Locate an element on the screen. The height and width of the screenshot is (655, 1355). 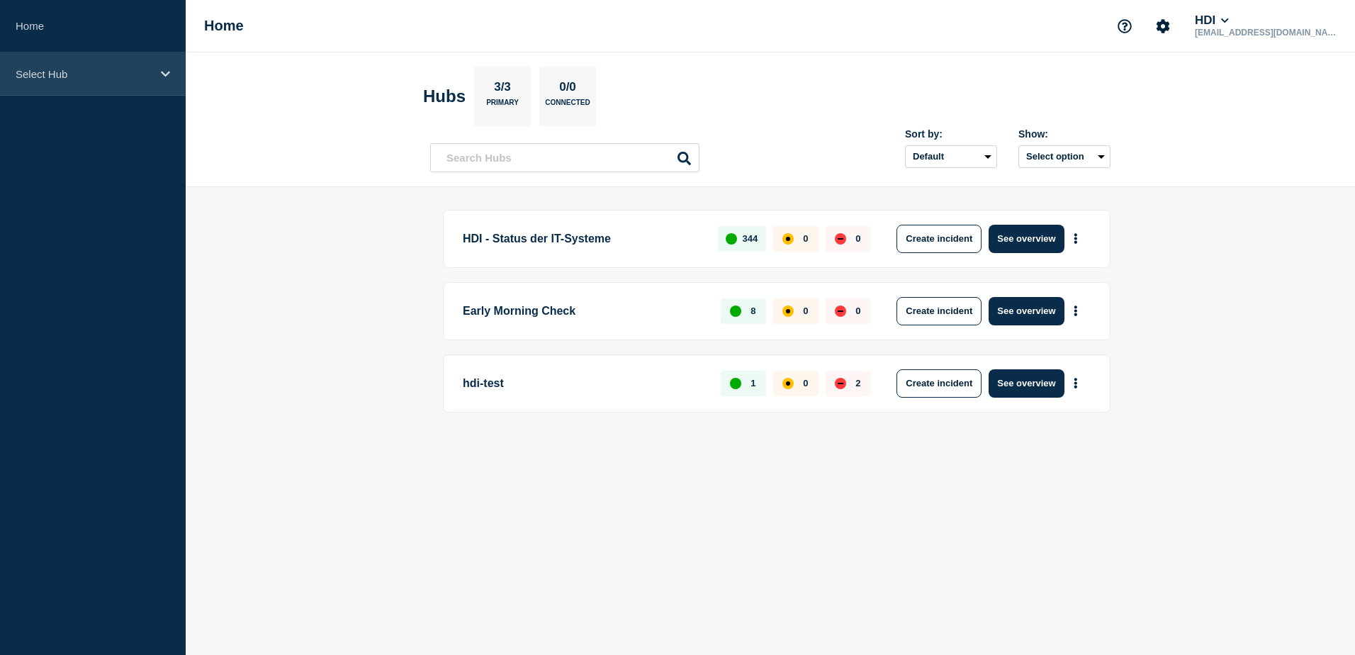
button: HDI is located at coordinates (1212, 21).